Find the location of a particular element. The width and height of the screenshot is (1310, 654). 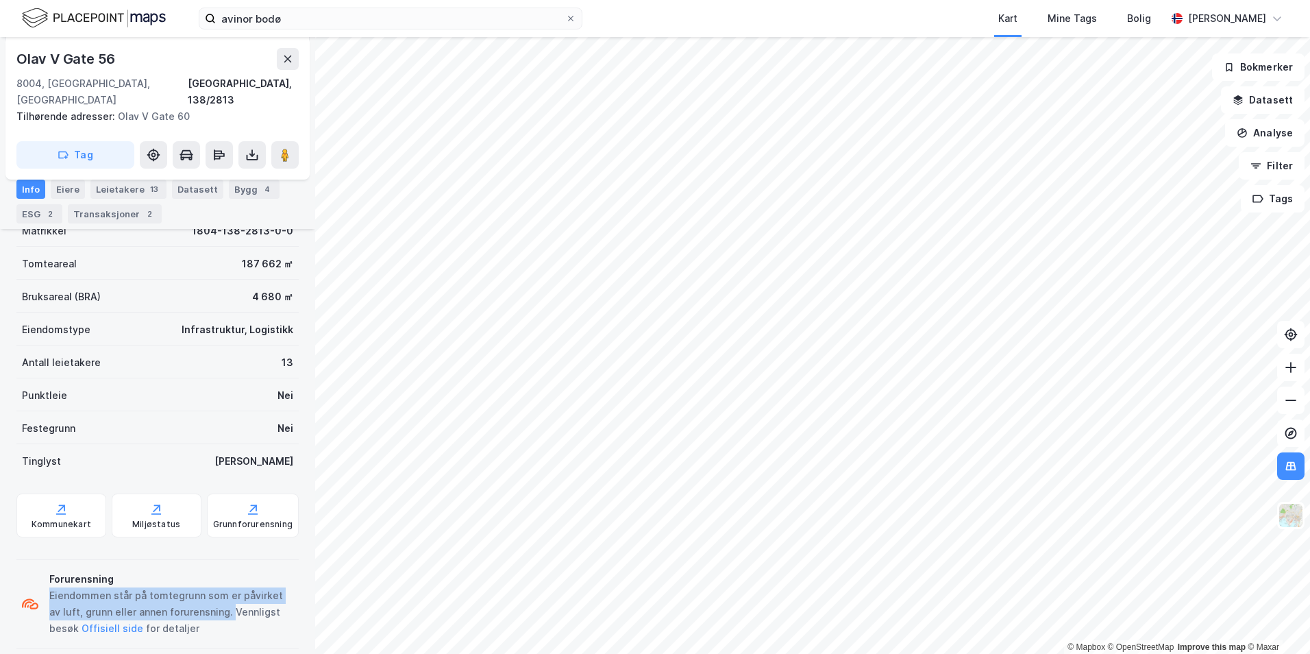

div: Tinglyst is located at coordinates (41, 461).